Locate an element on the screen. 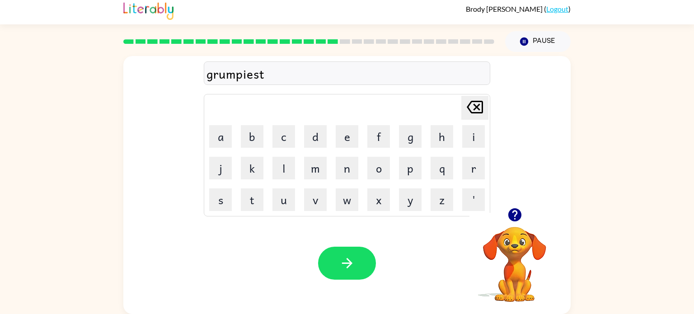 The image size is (694, 314). button: m is located at coordinates (315, 168).